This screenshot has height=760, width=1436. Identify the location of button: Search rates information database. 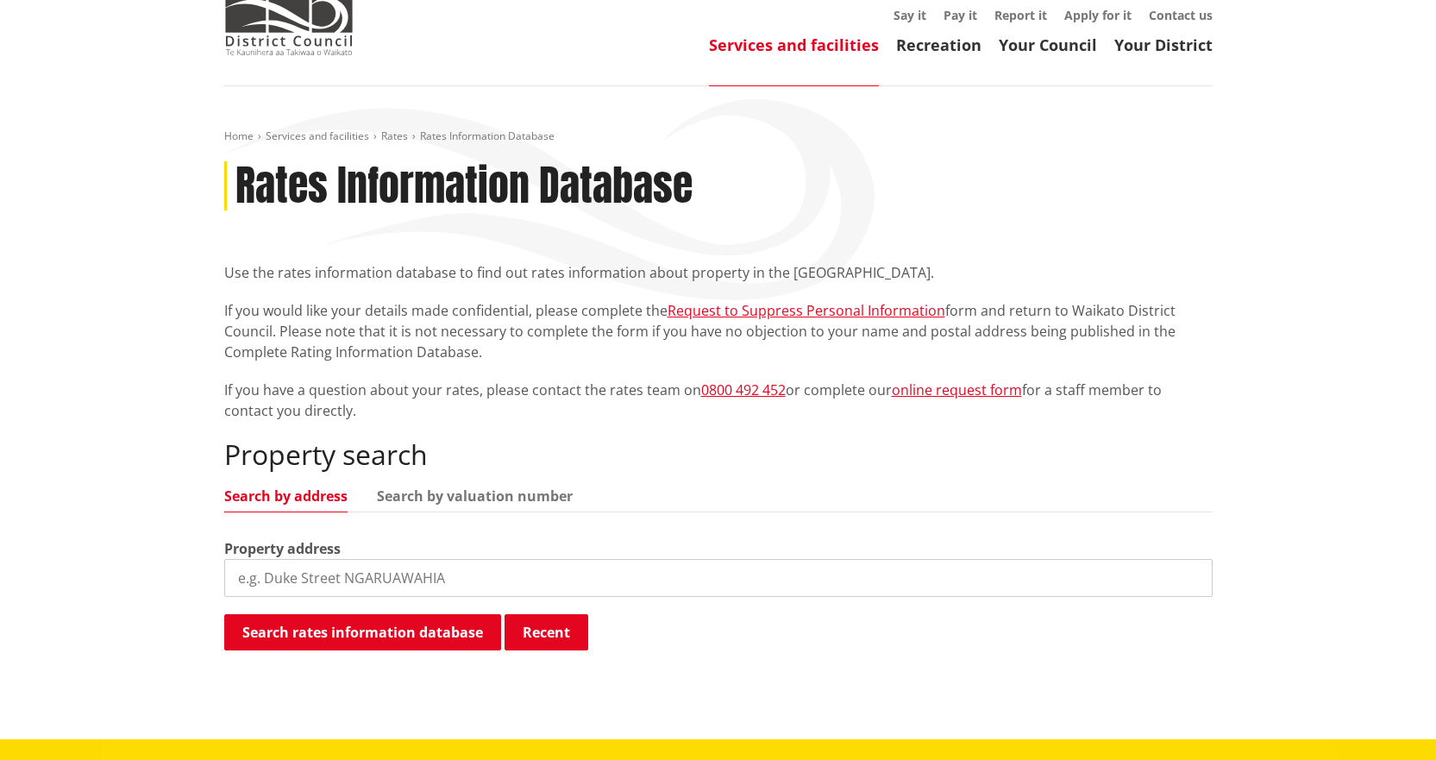
(362, 632).